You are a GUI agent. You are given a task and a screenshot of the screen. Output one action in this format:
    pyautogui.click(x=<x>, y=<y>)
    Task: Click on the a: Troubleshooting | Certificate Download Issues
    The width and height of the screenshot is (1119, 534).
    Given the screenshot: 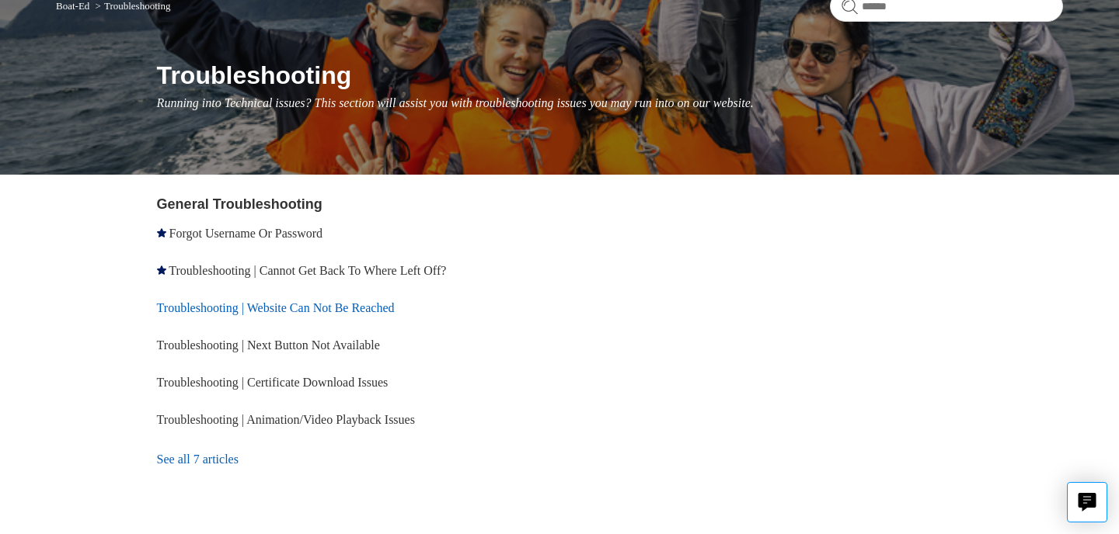 What is the action you would take?
    pyautogui.click(x=273, y=382)
    